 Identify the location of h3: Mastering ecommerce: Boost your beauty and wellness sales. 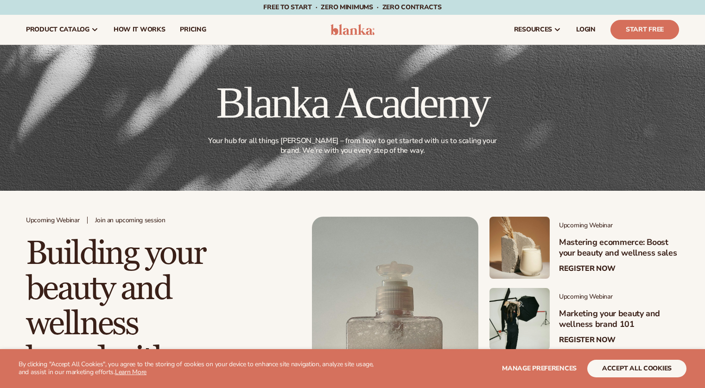
(619, 248).